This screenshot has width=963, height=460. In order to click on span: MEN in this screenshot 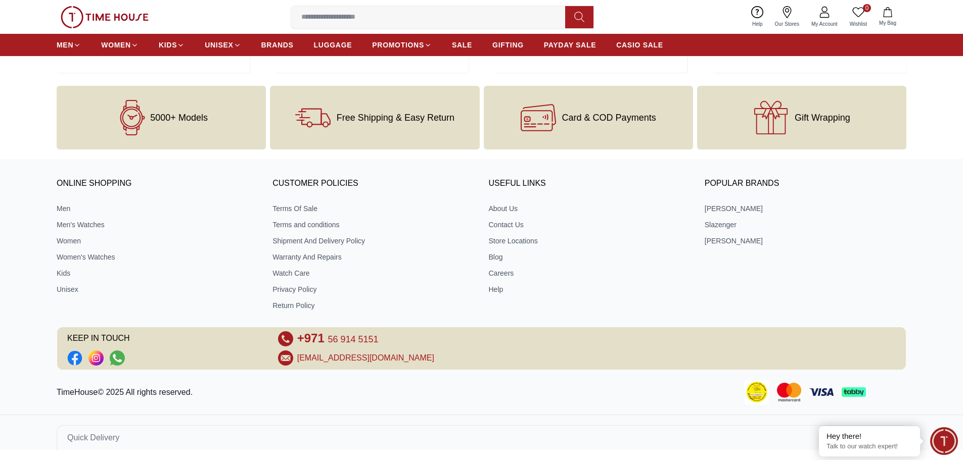, I will do `click(65, 45)`.